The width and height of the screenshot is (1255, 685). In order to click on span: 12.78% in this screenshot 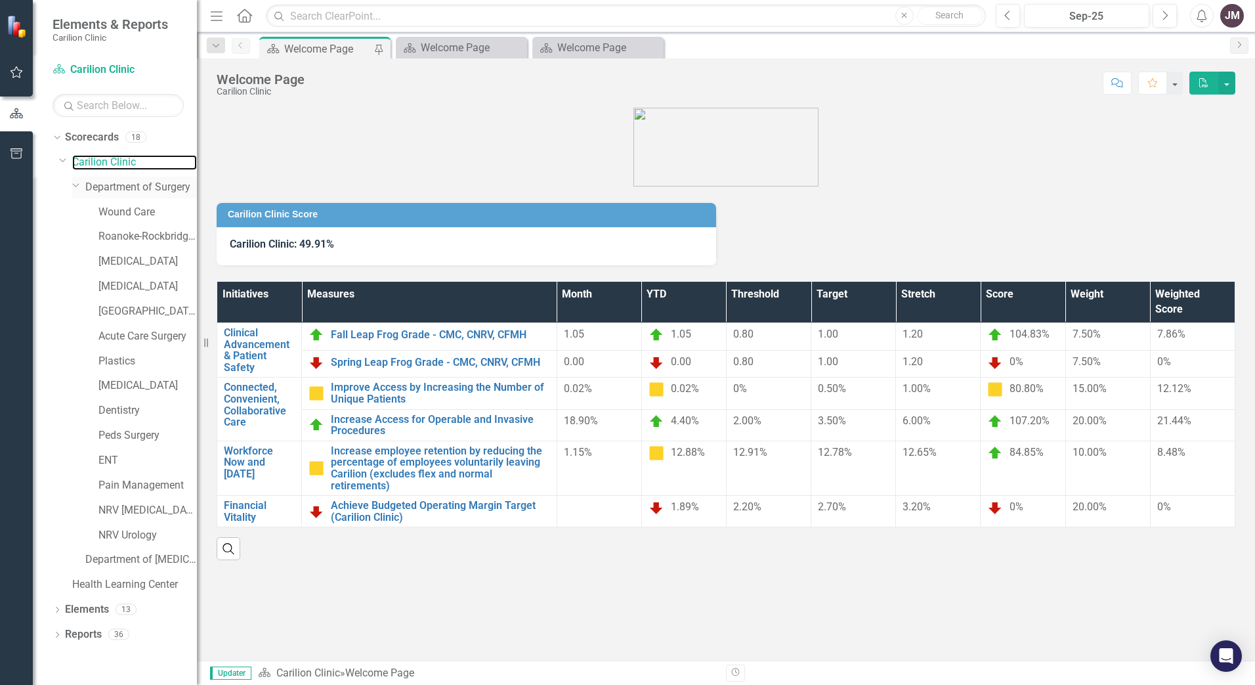, I will do `click(835, 452)`.